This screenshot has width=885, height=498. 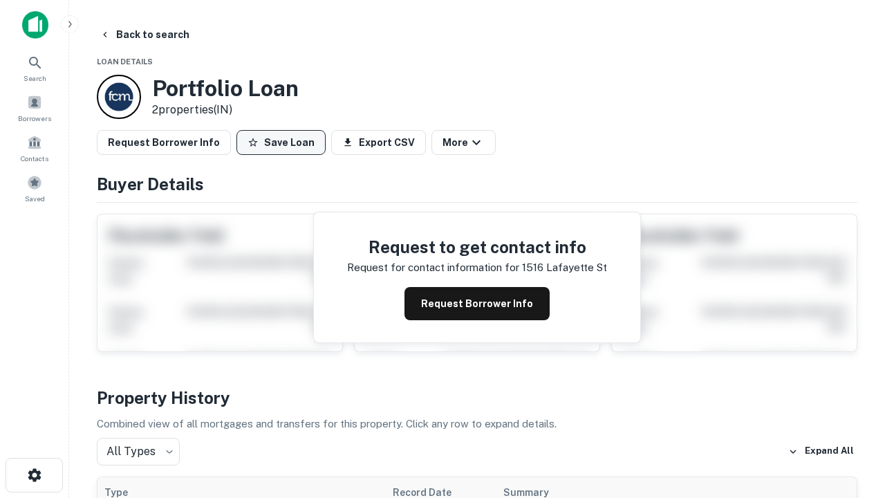 I want to click on h4: Property History, so click(x=477, y=397).